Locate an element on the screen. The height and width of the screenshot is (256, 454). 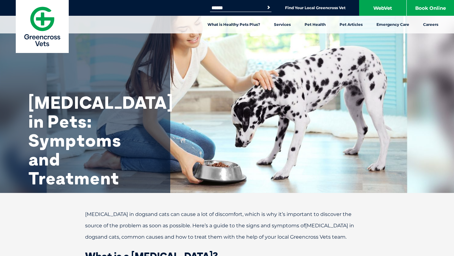
span: and cats can cause a lot of discomfort, which is why it’s important to discover the source of the... is located at coordinates (218, 220).